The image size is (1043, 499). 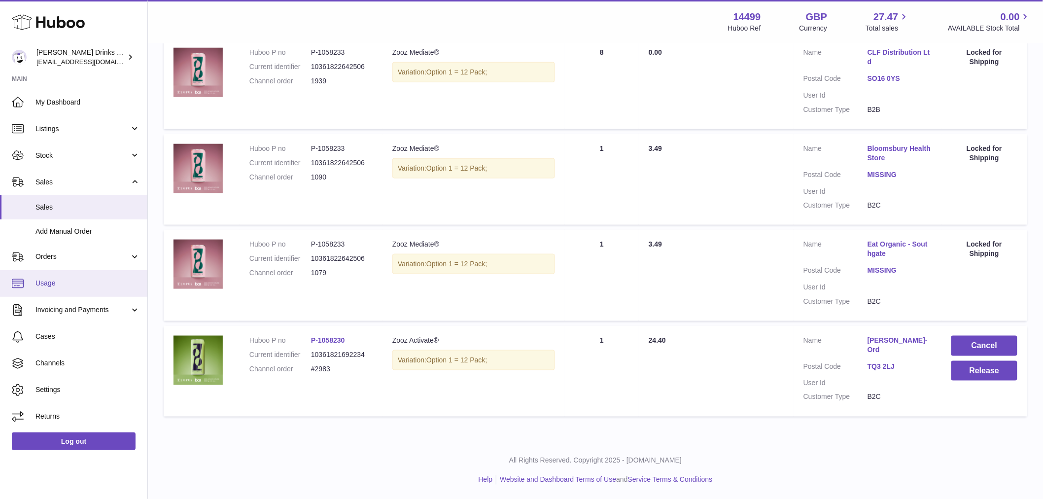 I want to click on dd: 10361821692234, so click(x=342, y=354).